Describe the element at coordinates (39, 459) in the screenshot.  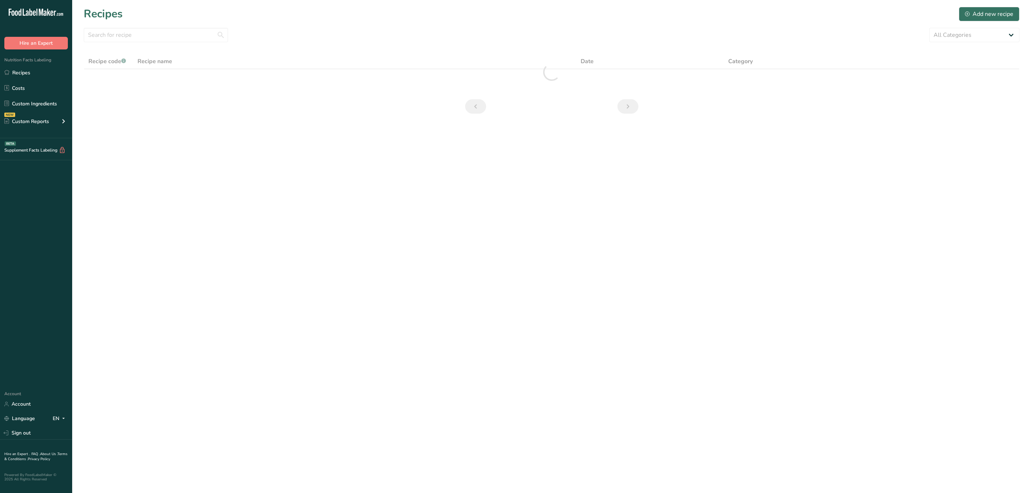
I see `a: Privacy Policy` at that location.